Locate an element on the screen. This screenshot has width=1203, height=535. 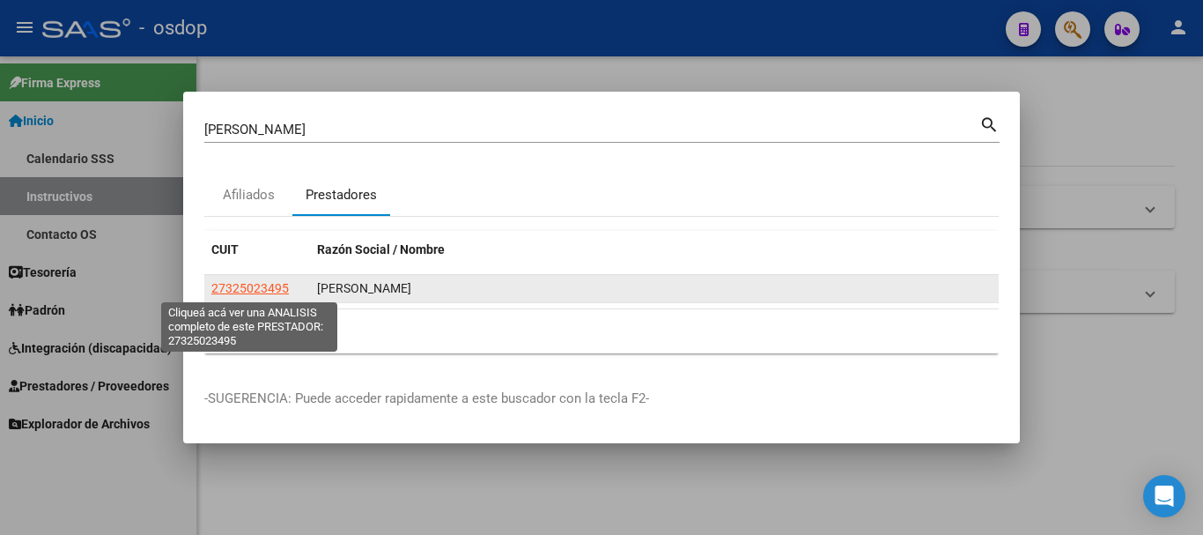
div: Open Intercom Messenger is located at coordinates (1165, 496).